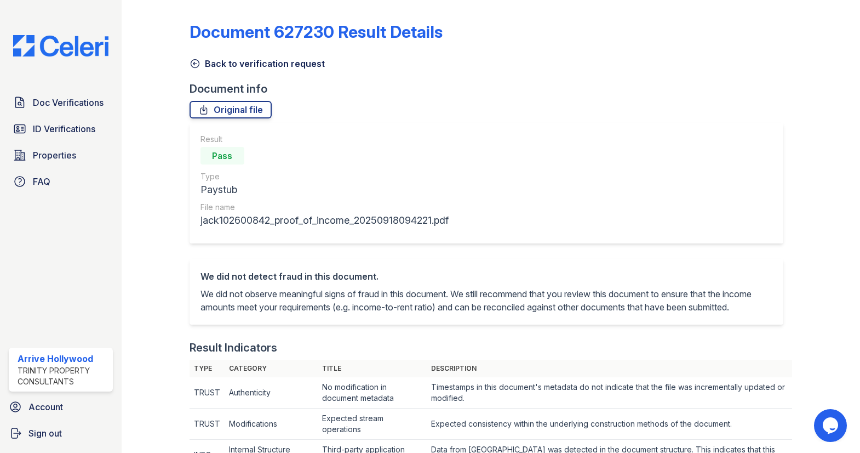 The height and width of the screenshot is (453, 860). Describe the element at coordinates (68, 102) in the screenshot. I see `span: Doc Verifications` at that location.